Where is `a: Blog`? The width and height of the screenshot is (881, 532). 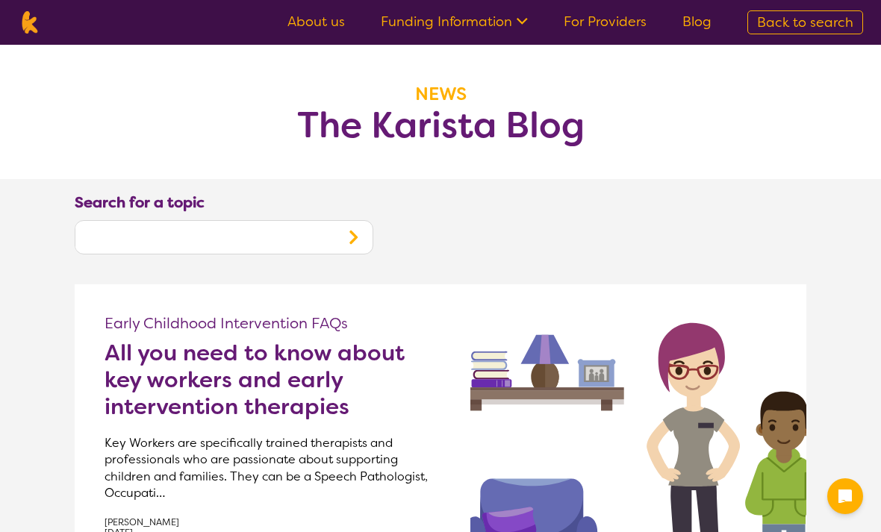 a: Blog is located at coordinates (696, 22).